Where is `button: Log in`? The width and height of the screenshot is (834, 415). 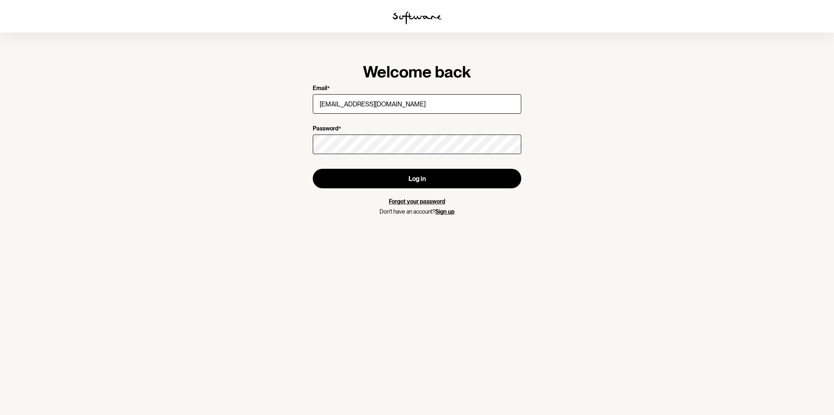
button: Log in is located at coordinates (417, 178).